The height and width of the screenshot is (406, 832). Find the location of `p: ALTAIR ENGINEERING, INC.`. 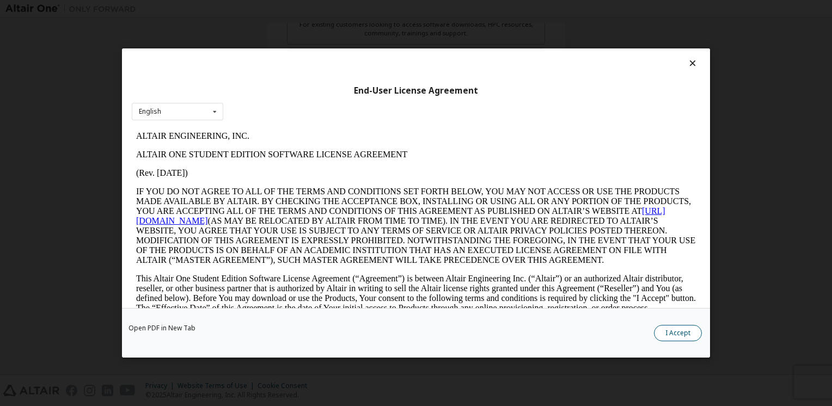

p: ALTAIR ENGINEERING, INC. is located at coordinates (284, 9).